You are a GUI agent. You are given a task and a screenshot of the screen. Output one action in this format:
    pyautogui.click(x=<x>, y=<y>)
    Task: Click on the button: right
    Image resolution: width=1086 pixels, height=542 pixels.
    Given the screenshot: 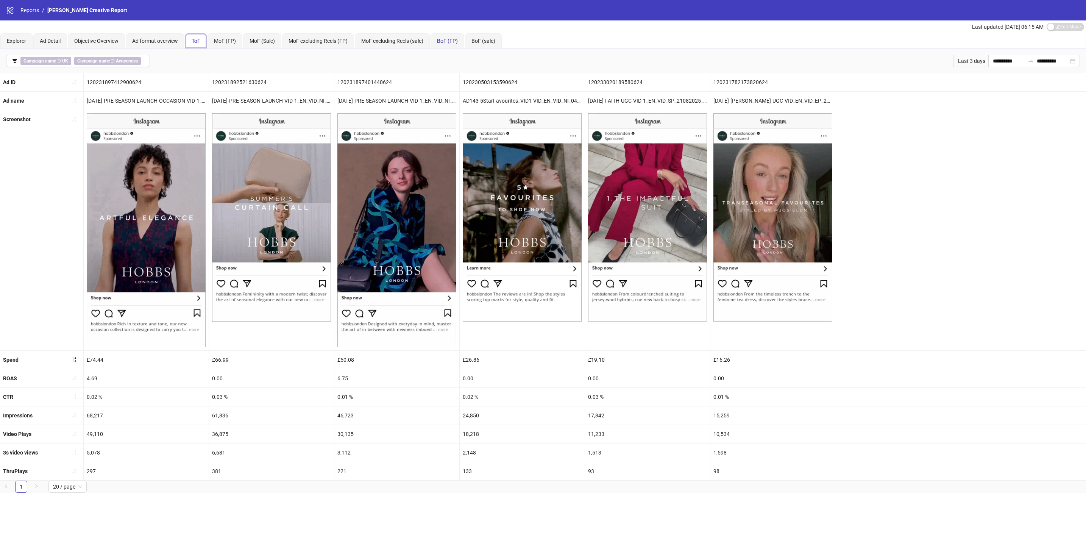 What is the action you would take?
    pyautogui.click(x=36, y=487)
    